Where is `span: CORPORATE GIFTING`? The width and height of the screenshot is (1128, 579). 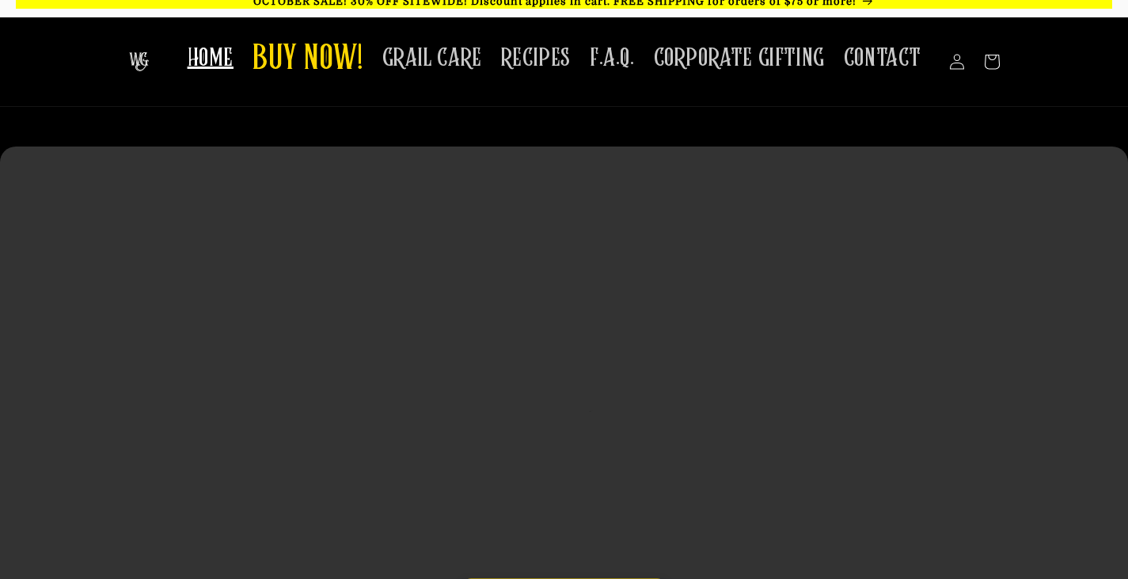
span: CORPORATE GIFTING is located at coordinates (739, 58).